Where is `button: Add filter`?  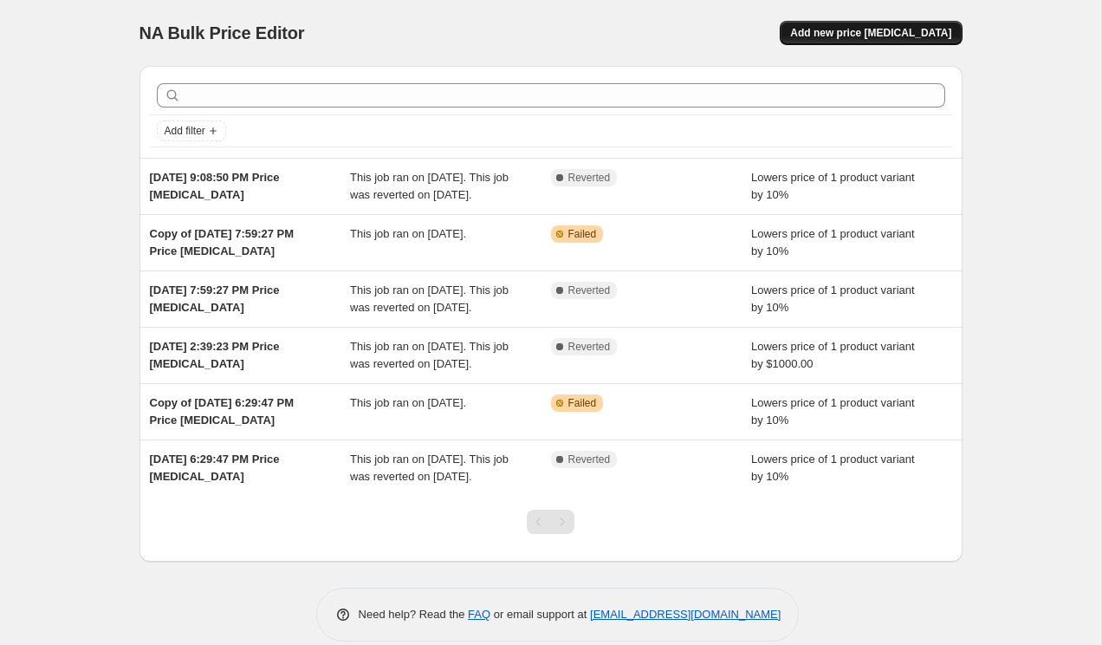 button: Add filter is located at coordinates (191, 131).